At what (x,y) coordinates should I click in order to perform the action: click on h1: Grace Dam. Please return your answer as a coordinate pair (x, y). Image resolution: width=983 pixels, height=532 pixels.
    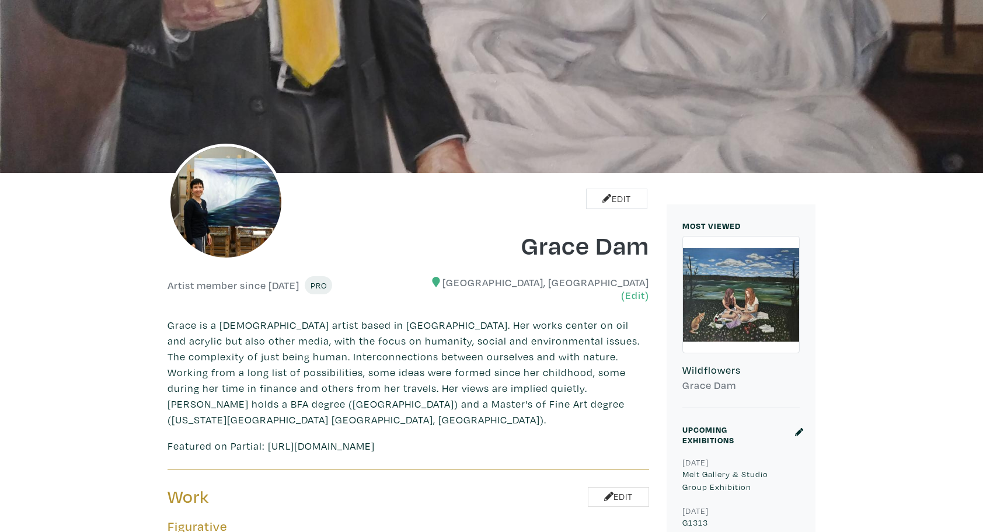
    Looking at the image, I should click on (533, 244).